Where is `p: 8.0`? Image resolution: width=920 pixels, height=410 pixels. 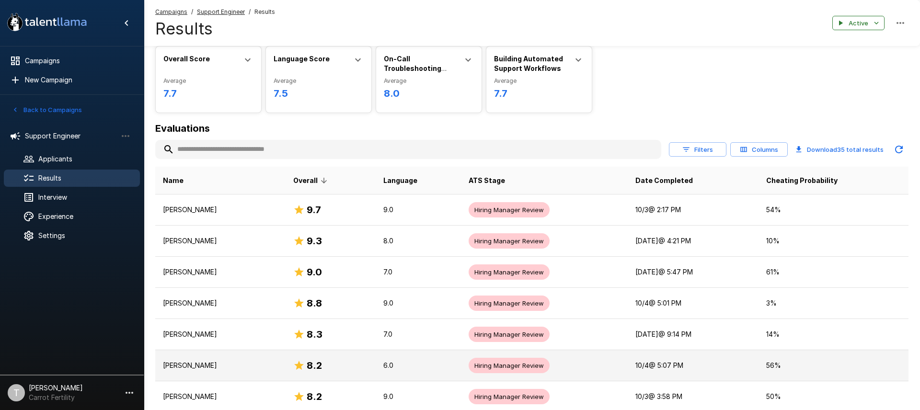
p: 8.0 is located at coordinates (418, 241).